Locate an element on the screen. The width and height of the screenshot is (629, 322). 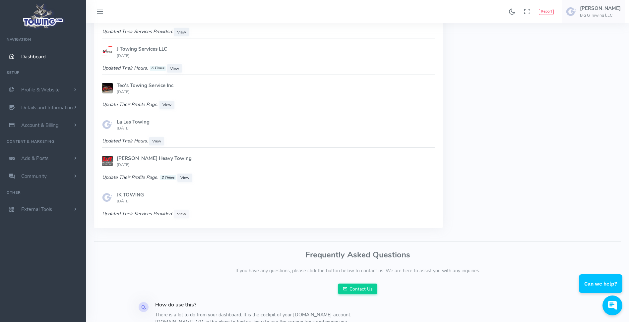
h5: La Las Towing is located at coordinates (275, 122).